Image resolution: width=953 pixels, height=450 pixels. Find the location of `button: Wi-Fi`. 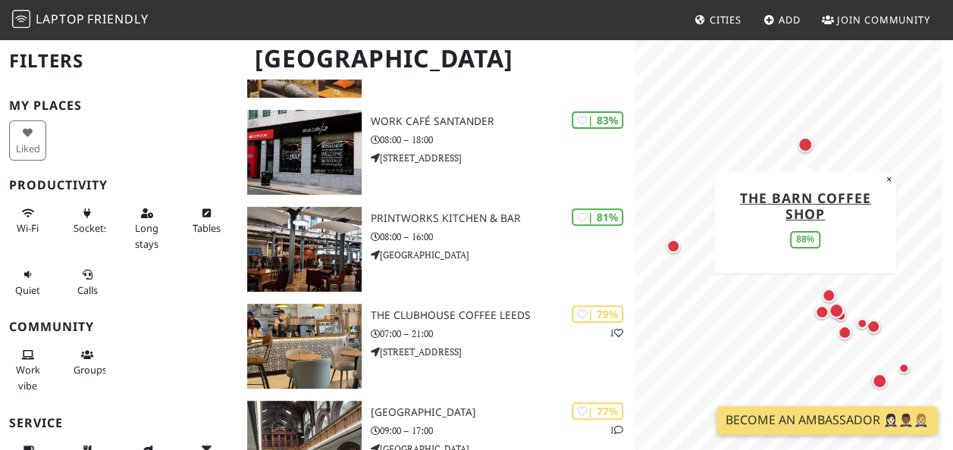

button: Wi-Fi is located at coordinates (27, 221).